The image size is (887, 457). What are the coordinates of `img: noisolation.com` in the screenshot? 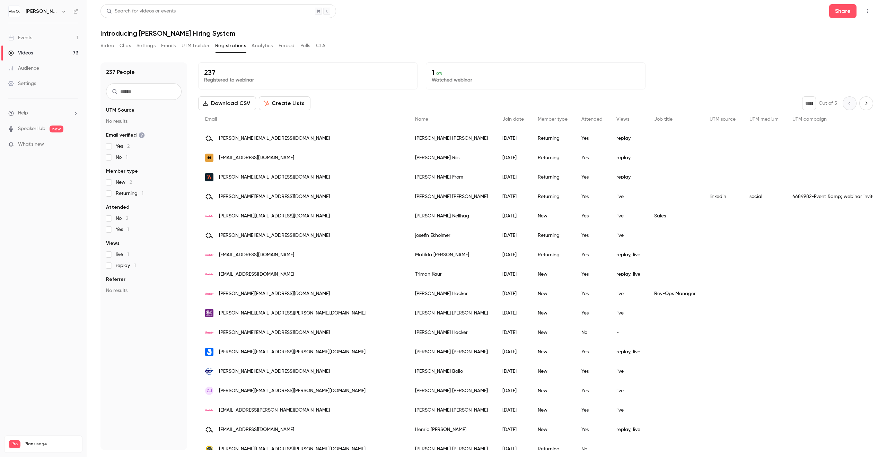 It's located at (209, 158).